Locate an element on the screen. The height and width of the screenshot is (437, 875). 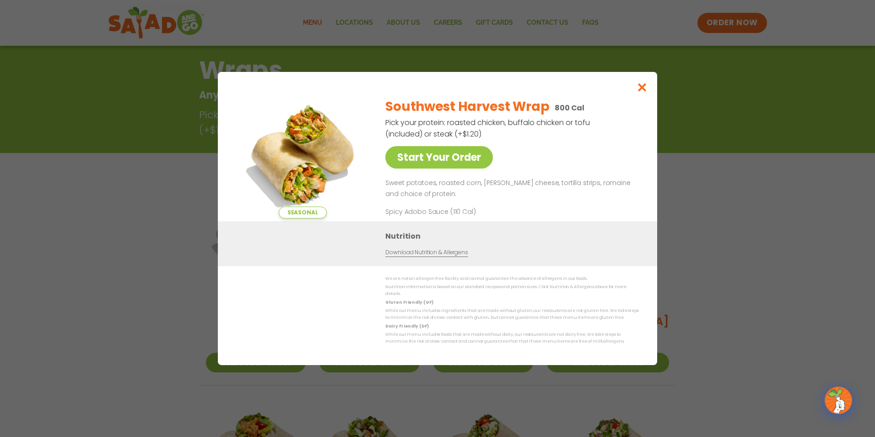
p: Pick your protein: roasted chicken, buffalo chicken or tofu (included) or steak (+$1.20) is located at coordinates (488, 128).